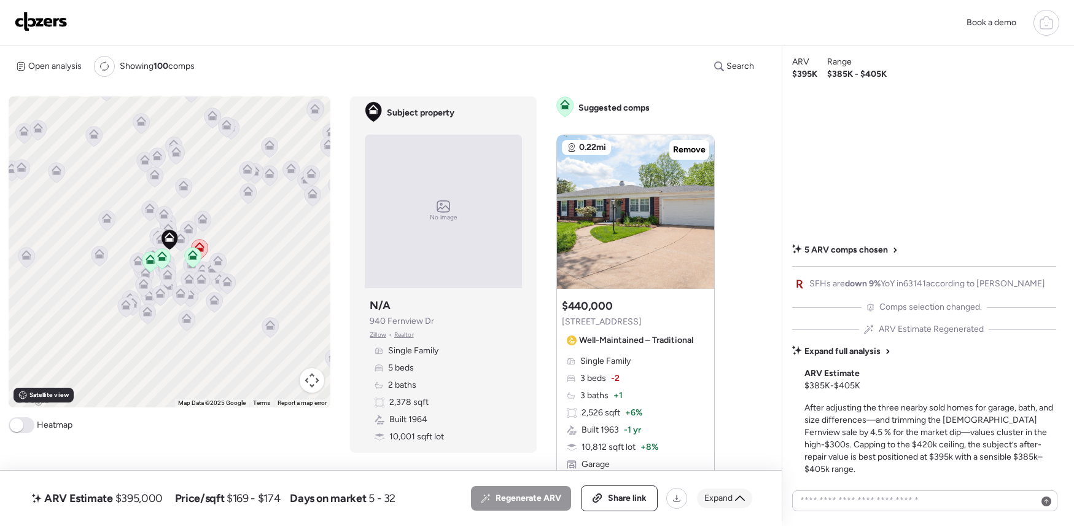 The width and height of the screenshot is (1074, 526). I want to click on span: 5 ARV comps chosen, so click(846, 250).